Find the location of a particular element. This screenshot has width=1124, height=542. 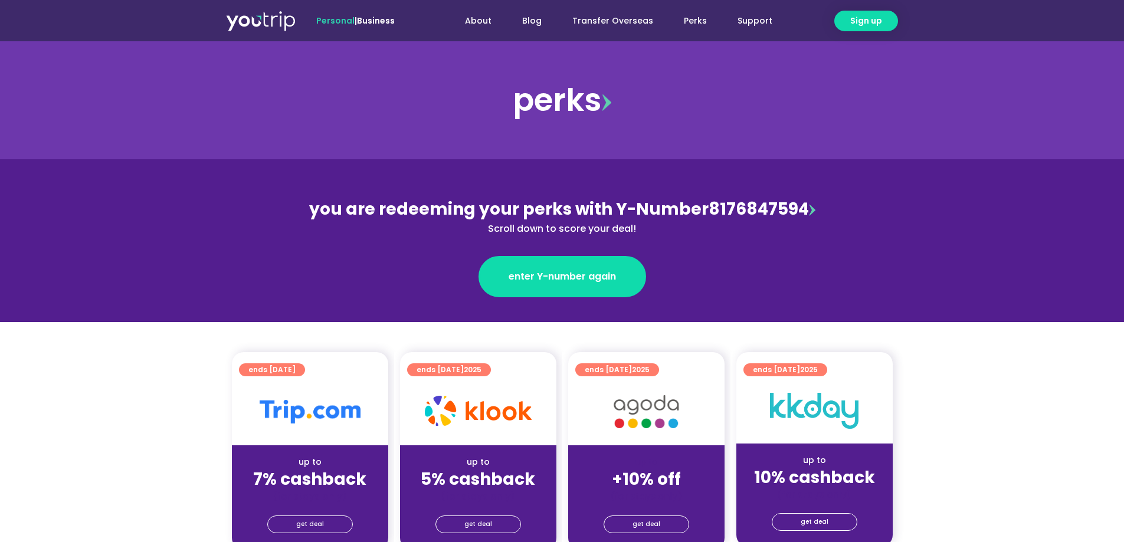

a: Blog is located at coordinates (532, 21).